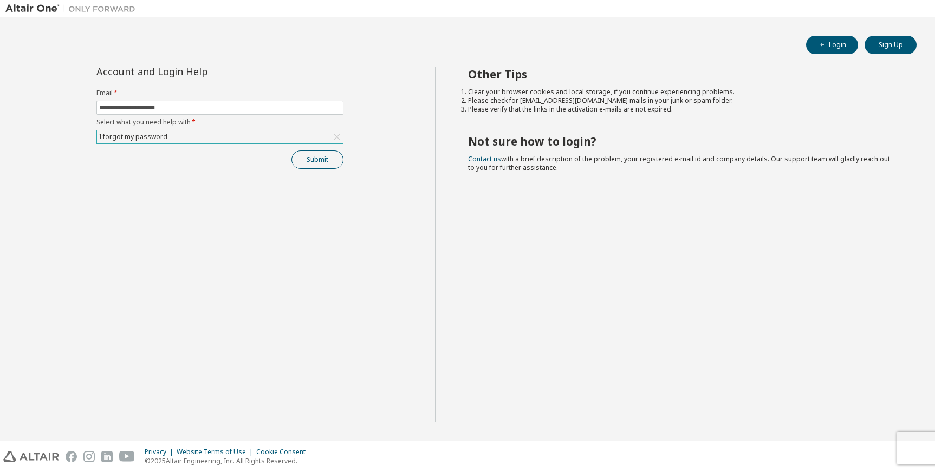  Describe the element at coordinates (682, 92) in the screenshot. I see `li: Clear your browser cookies and local storage, if you continue experiencing problems.` at that location.